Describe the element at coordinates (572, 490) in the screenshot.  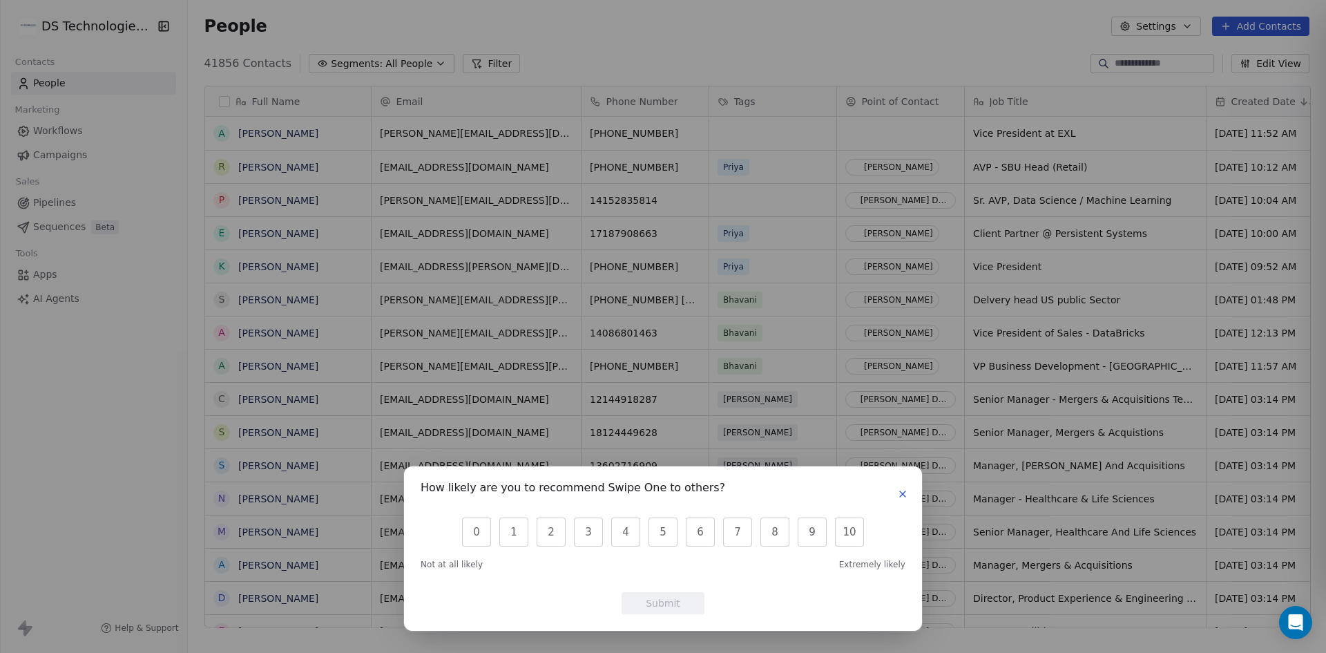
I see `h1: How likely are you to recommend Swipe One to others?` at that location.